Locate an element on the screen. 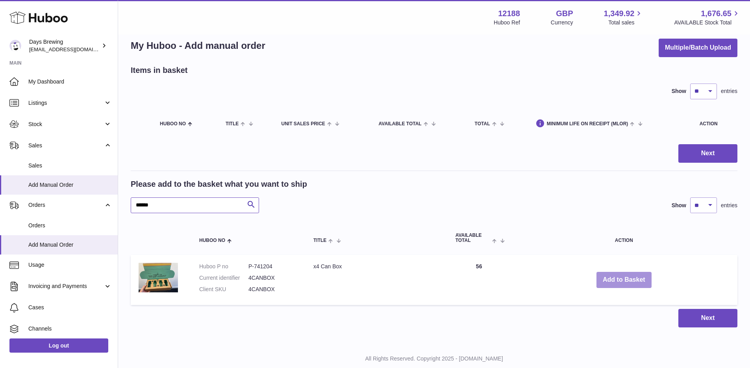  div: Currency is located at coordinates (562, 22).